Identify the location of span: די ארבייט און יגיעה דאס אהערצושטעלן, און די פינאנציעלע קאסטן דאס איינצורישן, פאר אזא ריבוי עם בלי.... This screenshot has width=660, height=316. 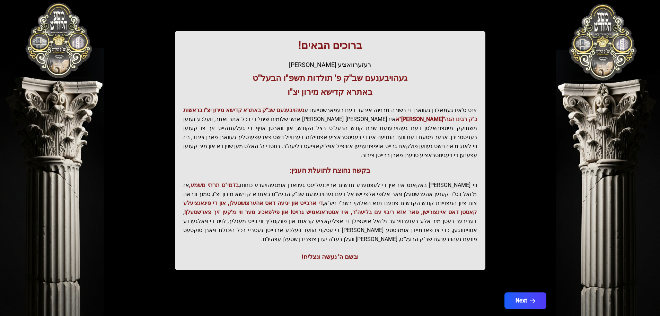
(330, 207).